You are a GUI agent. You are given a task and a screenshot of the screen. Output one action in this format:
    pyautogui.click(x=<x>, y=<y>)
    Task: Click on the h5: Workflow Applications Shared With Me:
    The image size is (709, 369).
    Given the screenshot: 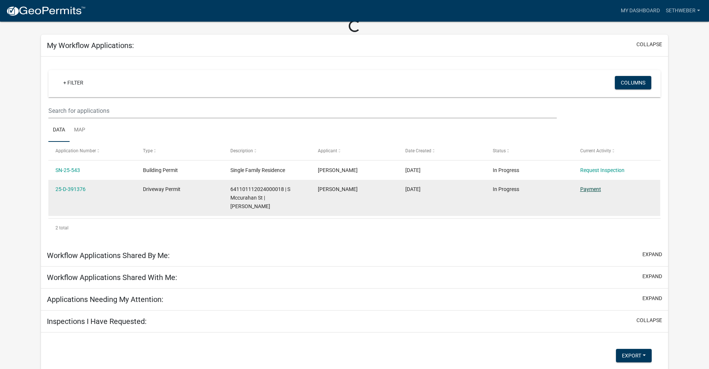 What is the action you would take?
    pyautogui.click(x=112, y=277)
    